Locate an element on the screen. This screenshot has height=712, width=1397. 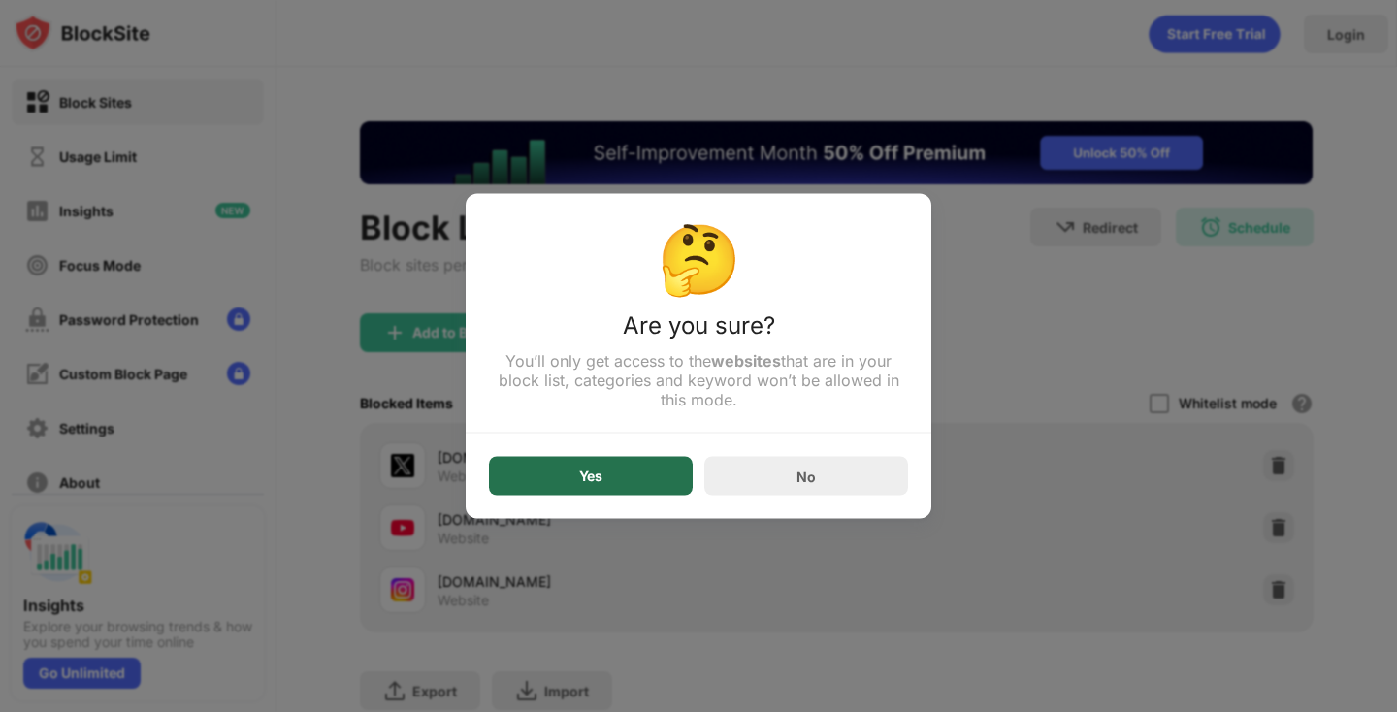
strong: websites is located at coordinates (746, 361).